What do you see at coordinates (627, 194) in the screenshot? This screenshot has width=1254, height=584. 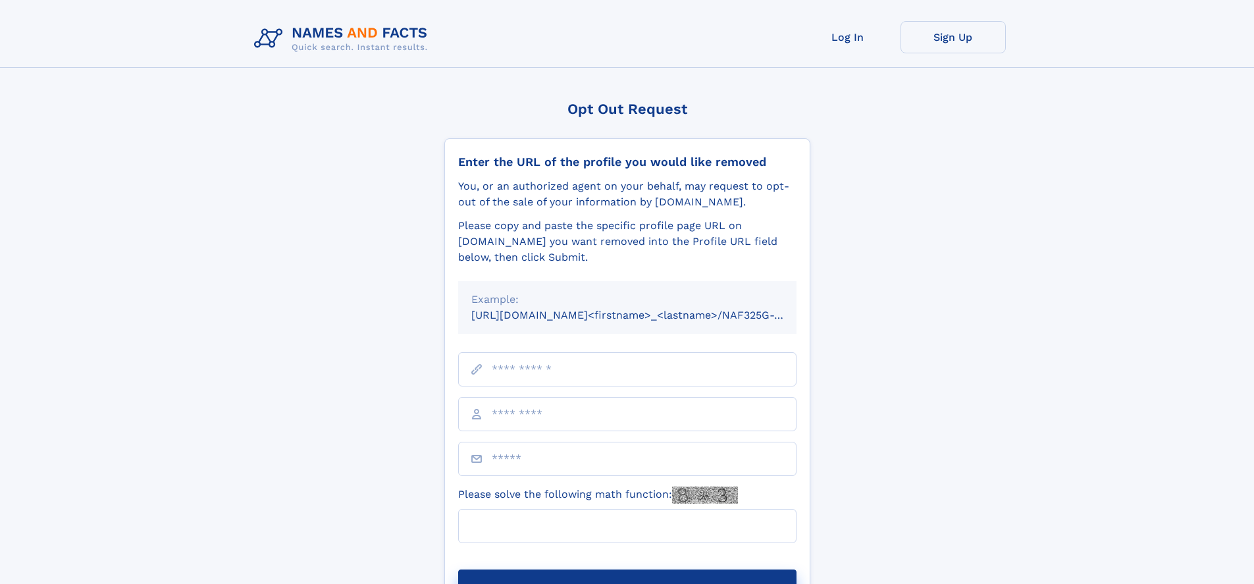 I see `div: You, or an authorized agent on your behalf, may request to opt-out of the sale of your informatio...` at bounding box center [627, 194].